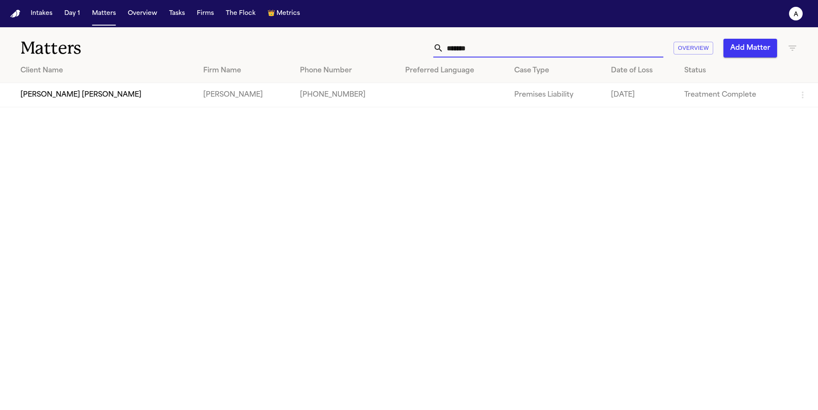 The height and width of the screenshot is (410, 818). Describe the element at coordinates (72, 14) in the screenshot. I see `button: Day 1` at that location.